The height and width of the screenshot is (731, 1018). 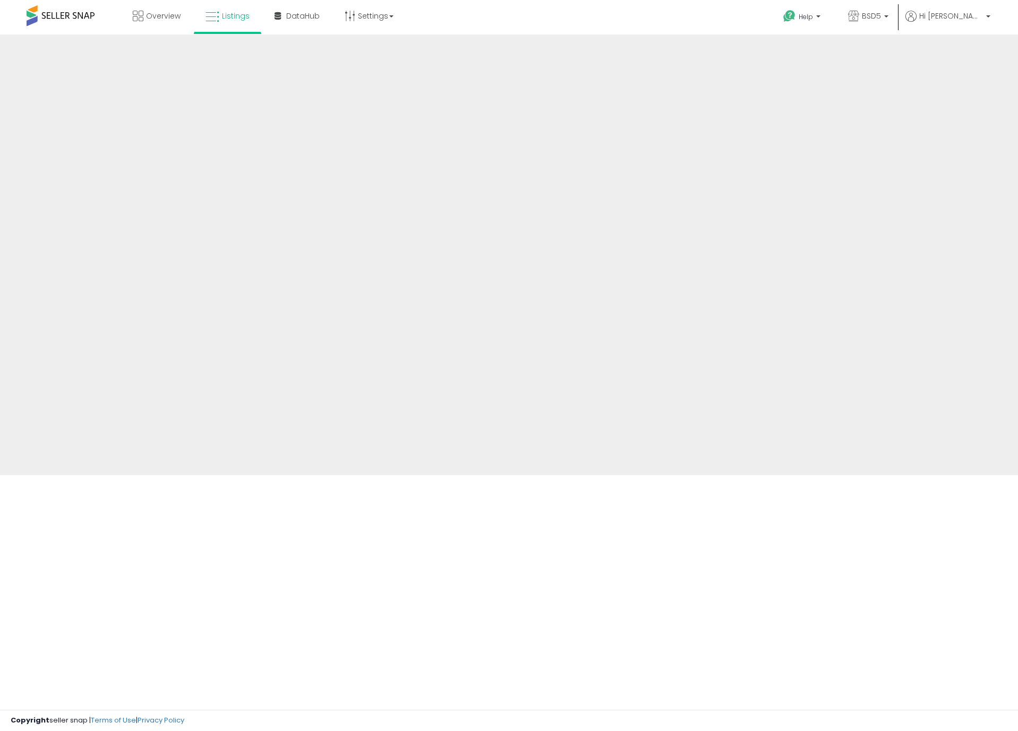 I want to click on span: BSD5, so click(x=871, y=16).